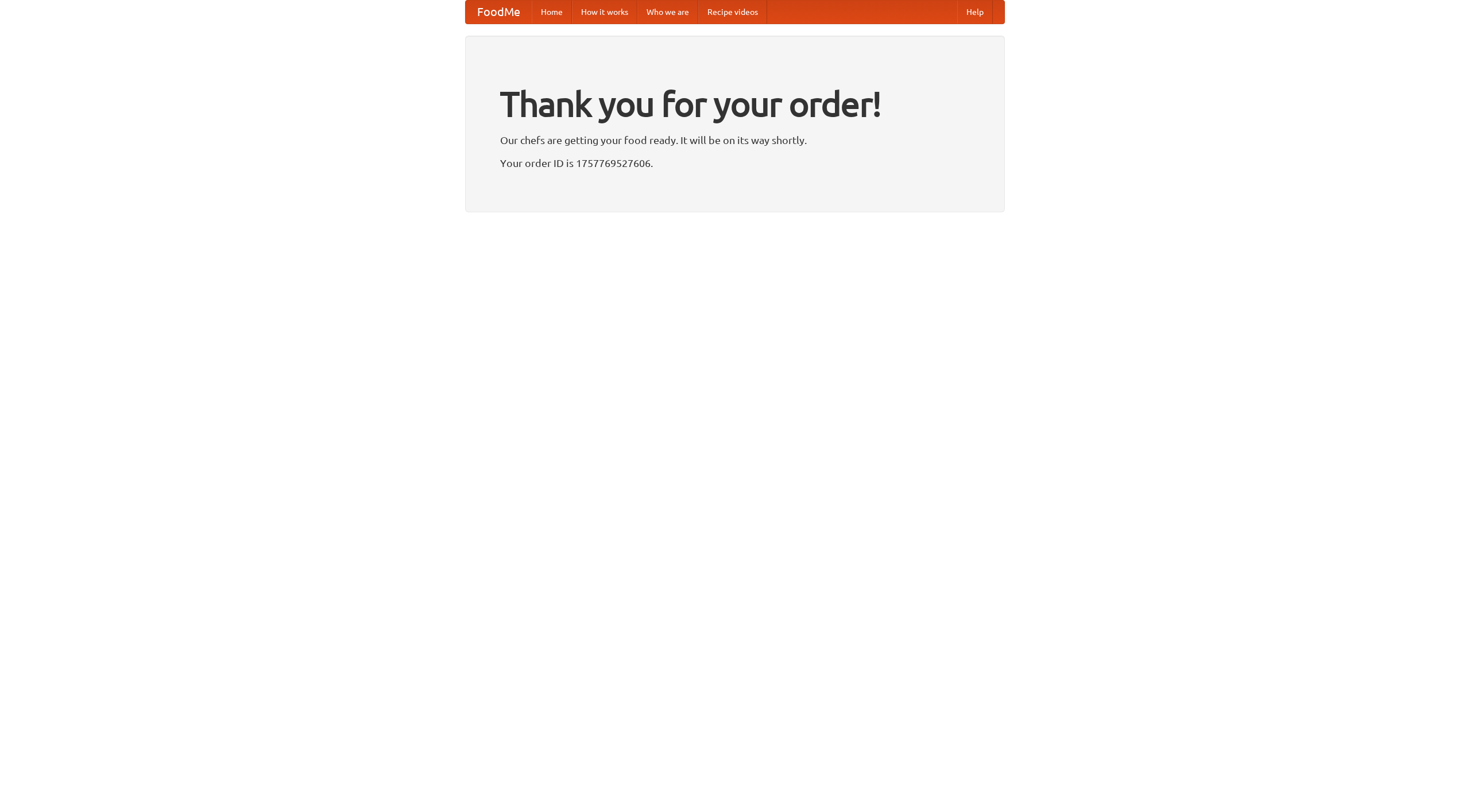  What do you see at coordinates (498, 12) in the screenshot?
I see `a: FoodMe` at bounding box center [498, 12].